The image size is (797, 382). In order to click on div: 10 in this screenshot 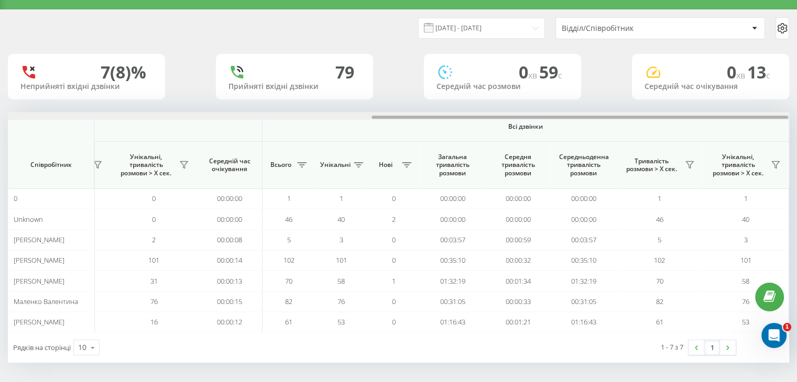, I will do `click(82, 348)`.